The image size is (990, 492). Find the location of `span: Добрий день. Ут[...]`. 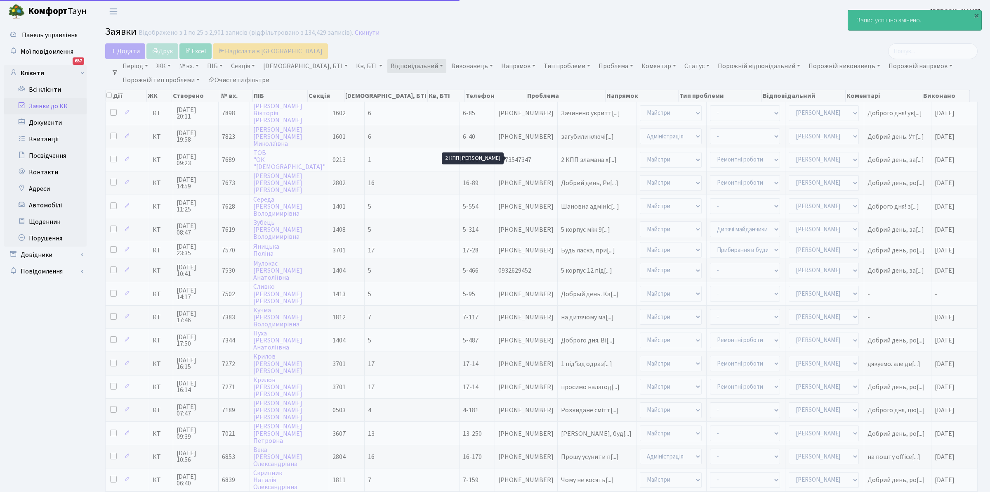

span: Добрий день. Ут[...] is located at coordinates (896, 137).